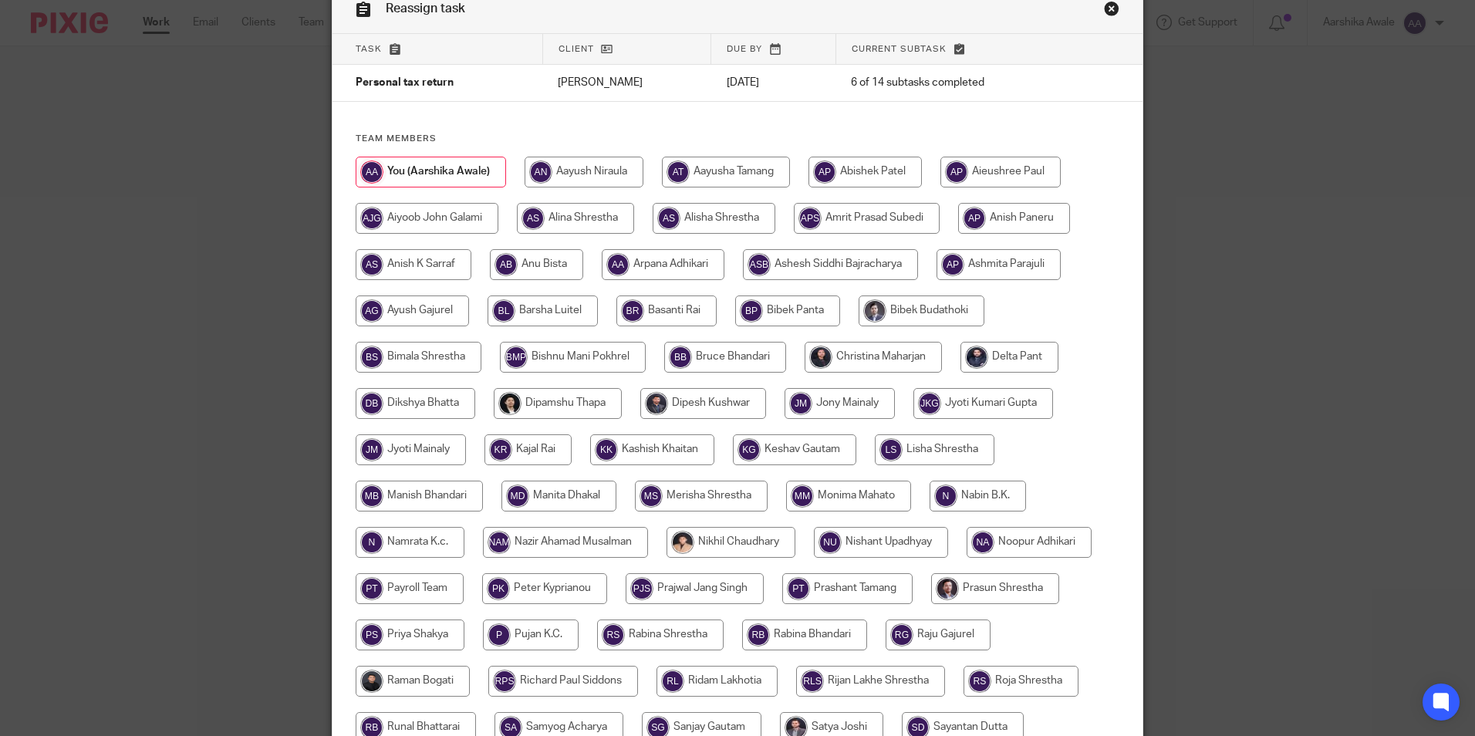 This screenshot has width=1475, height=736. Describe the element at coordinates (369, 49) in the screenshot. I see `span: Task` at that location.